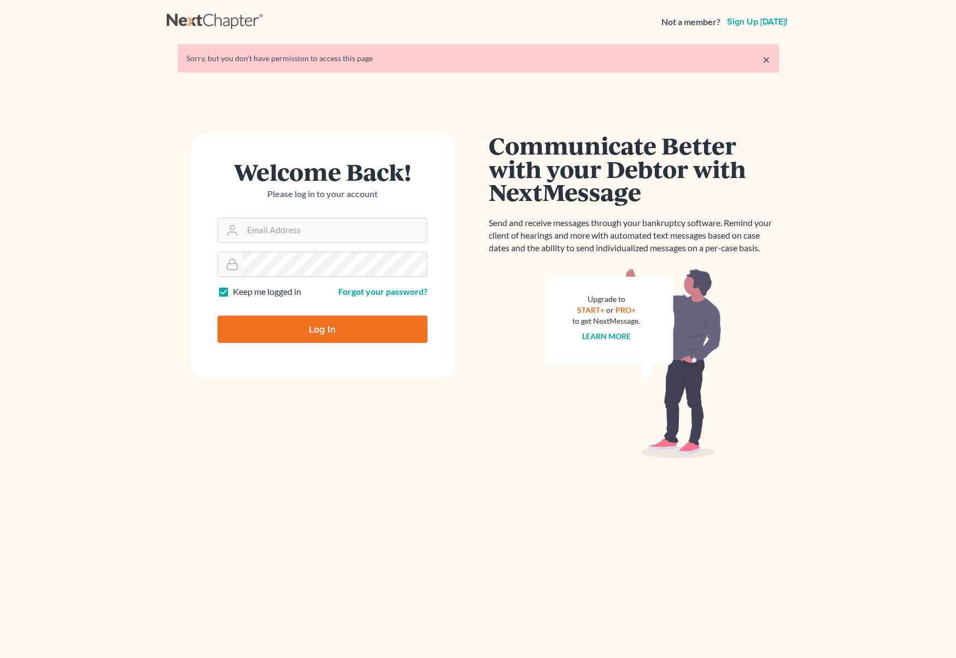  I want to click on label: Keep me logged in, so click(267, 292).